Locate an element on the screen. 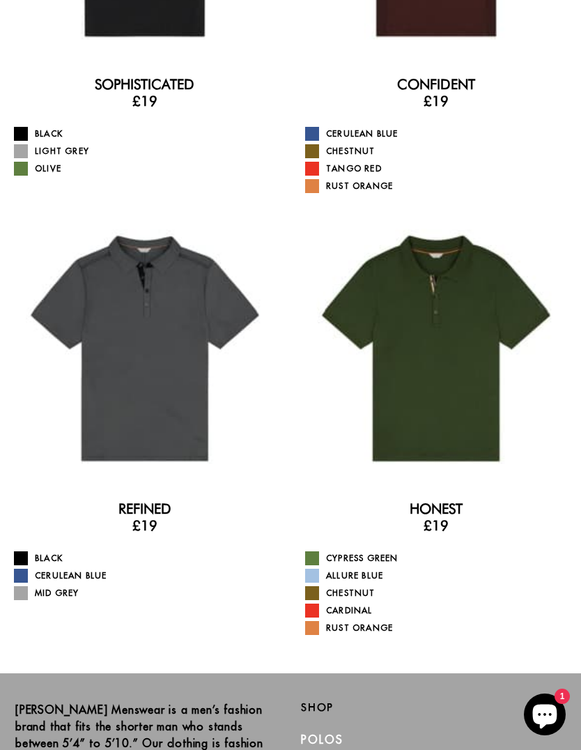 Image resolution: width=581 pixels, height=750 pixels. a: Allure Blue is located at coordinates (438, 575).